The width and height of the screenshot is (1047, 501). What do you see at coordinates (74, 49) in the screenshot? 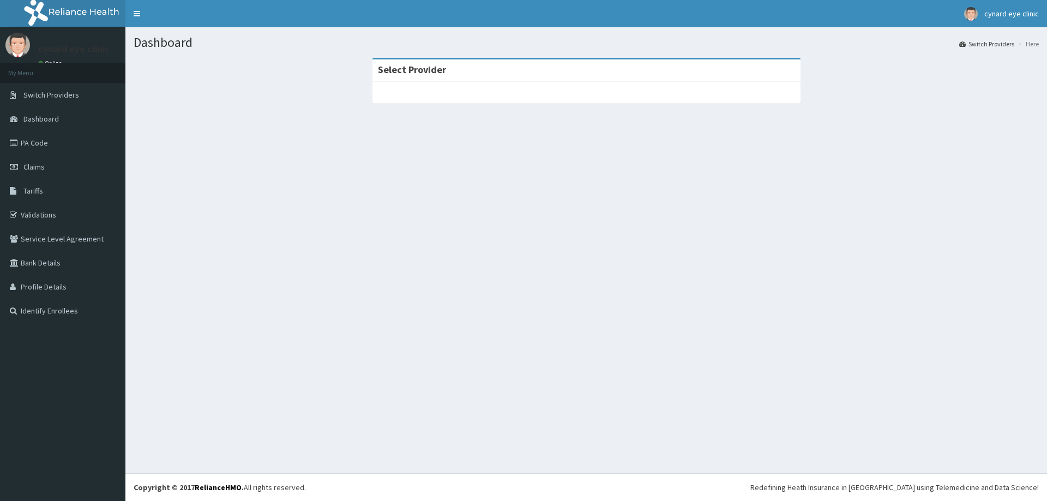
I see `p: cynard eye clinic` at bounding box center [74, 49].